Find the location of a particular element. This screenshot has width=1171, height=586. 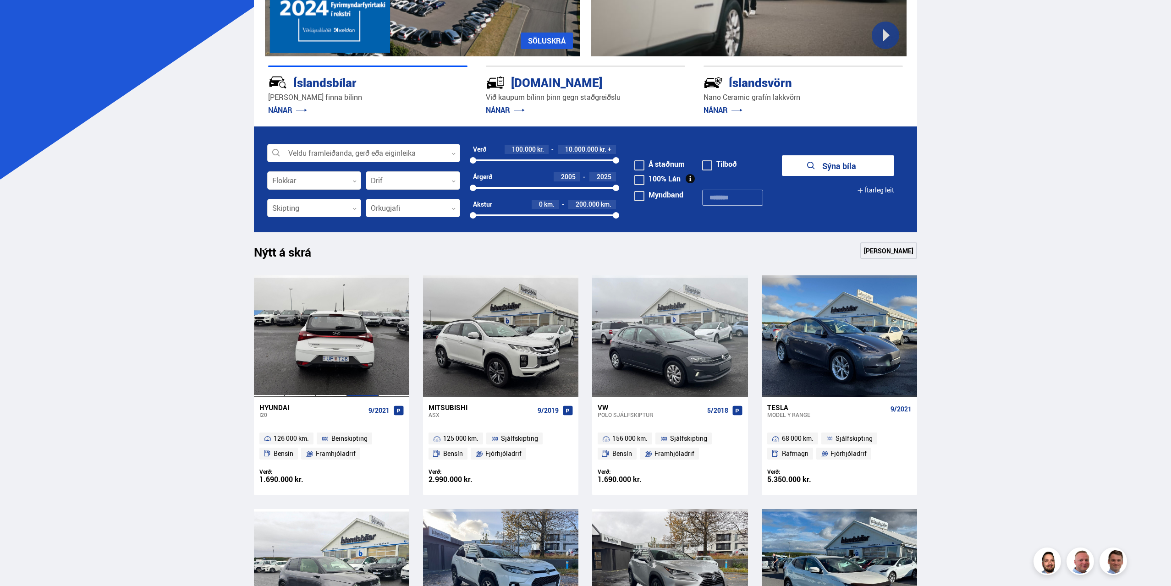

img: tr5P-W3DuiFaO7aO.svg is located at coordinates (496, 83).